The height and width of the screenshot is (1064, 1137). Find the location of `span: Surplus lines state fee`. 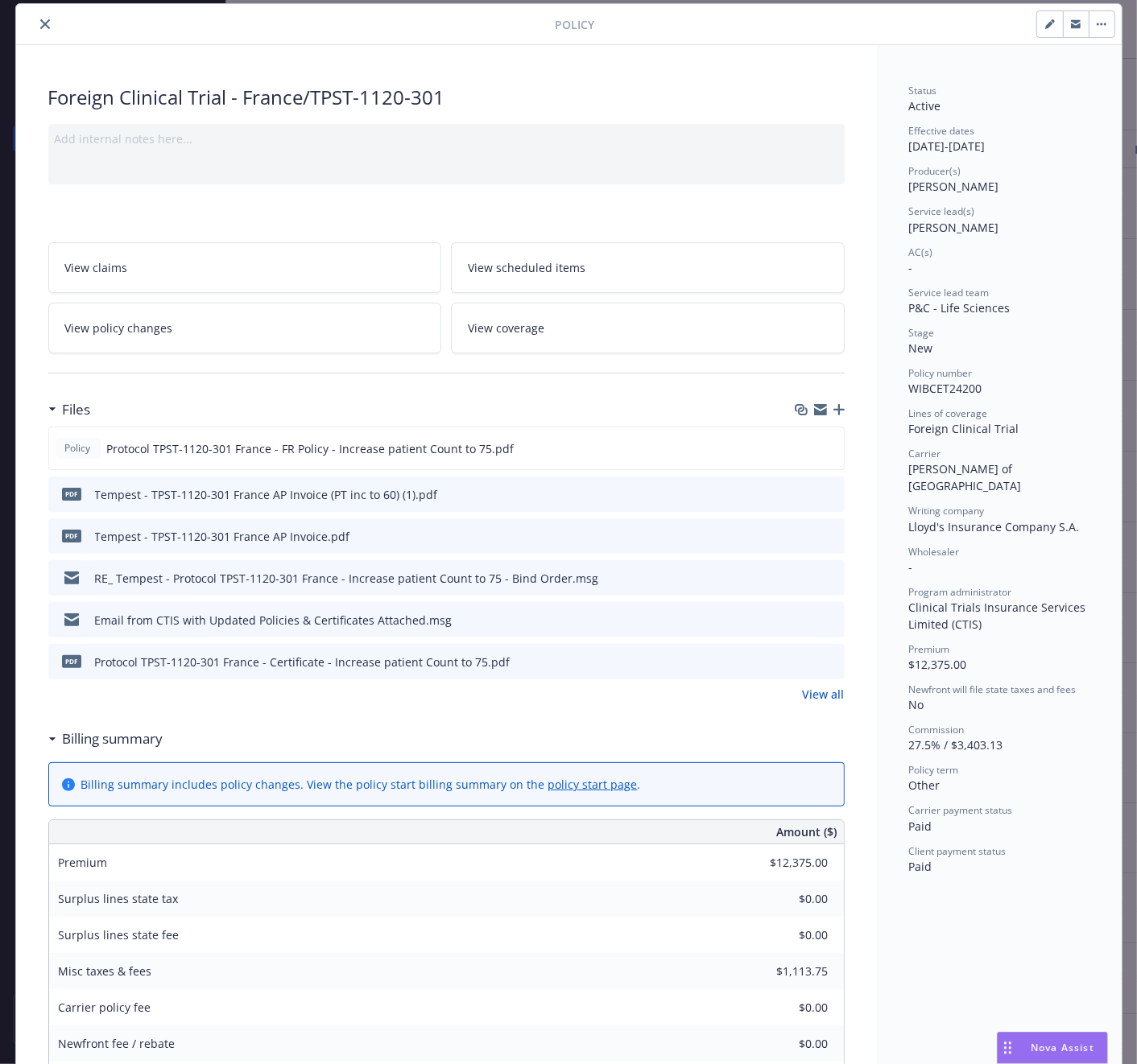

span: Surplus lines state fee is located at coordinates (119, 934).